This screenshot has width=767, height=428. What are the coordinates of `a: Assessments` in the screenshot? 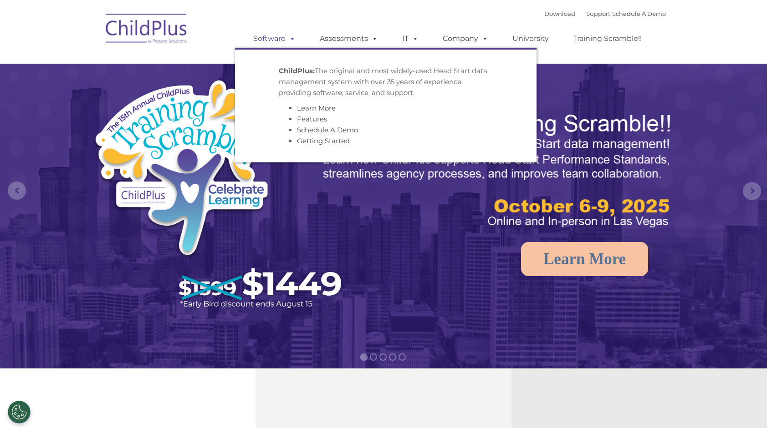 It's located at (349, 39).